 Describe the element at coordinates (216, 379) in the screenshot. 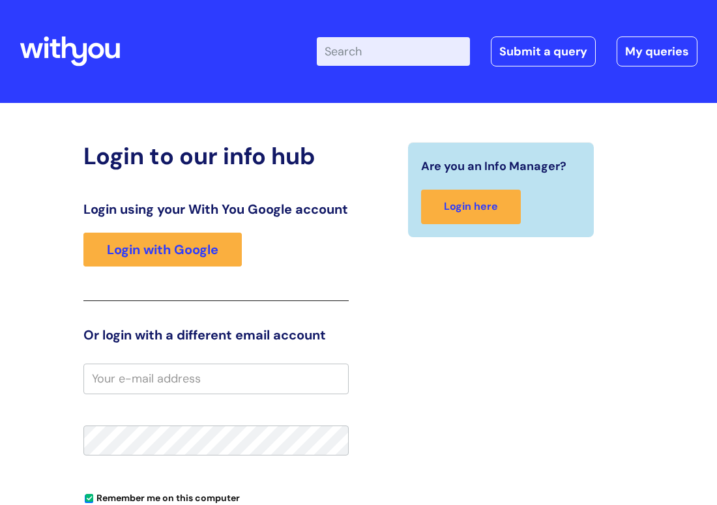

I see `input: Your e-mail address` at that location.